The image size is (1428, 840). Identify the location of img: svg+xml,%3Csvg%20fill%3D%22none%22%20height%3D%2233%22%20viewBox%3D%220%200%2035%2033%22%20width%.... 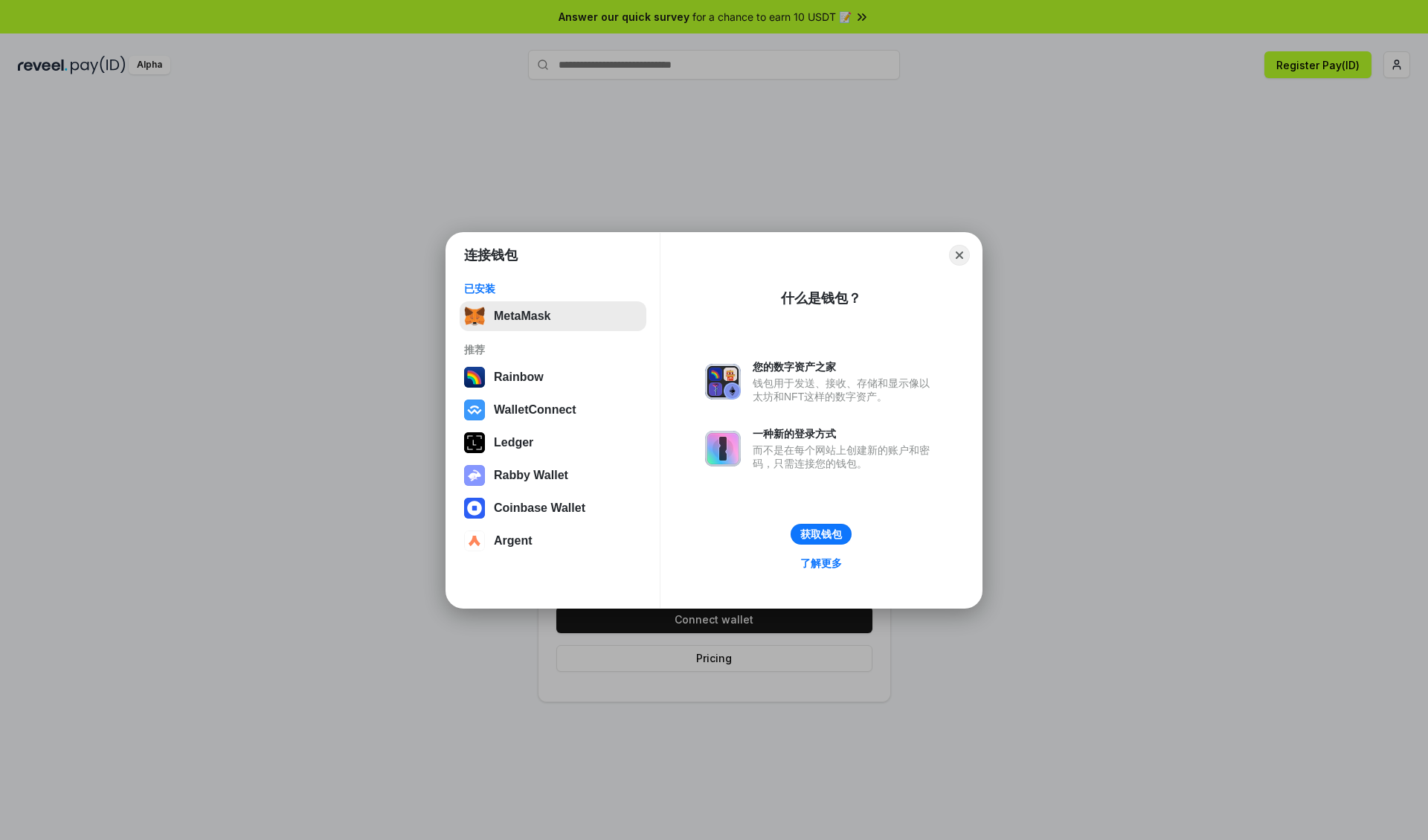
(474, 316).